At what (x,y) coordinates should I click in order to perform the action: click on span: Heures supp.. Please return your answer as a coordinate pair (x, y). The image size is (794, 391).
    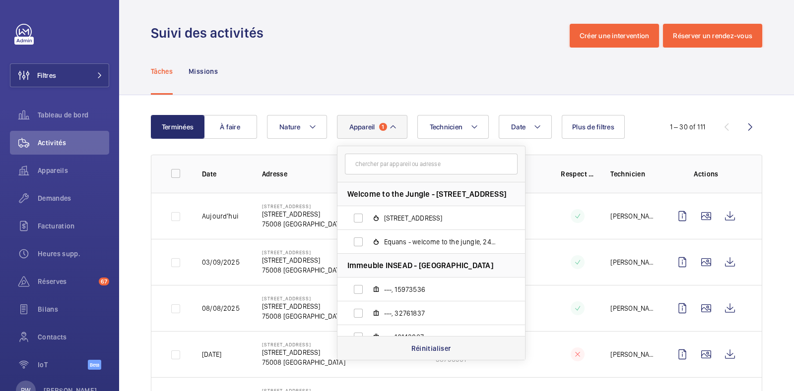
    Looking at the image, I should click on (73, 254).